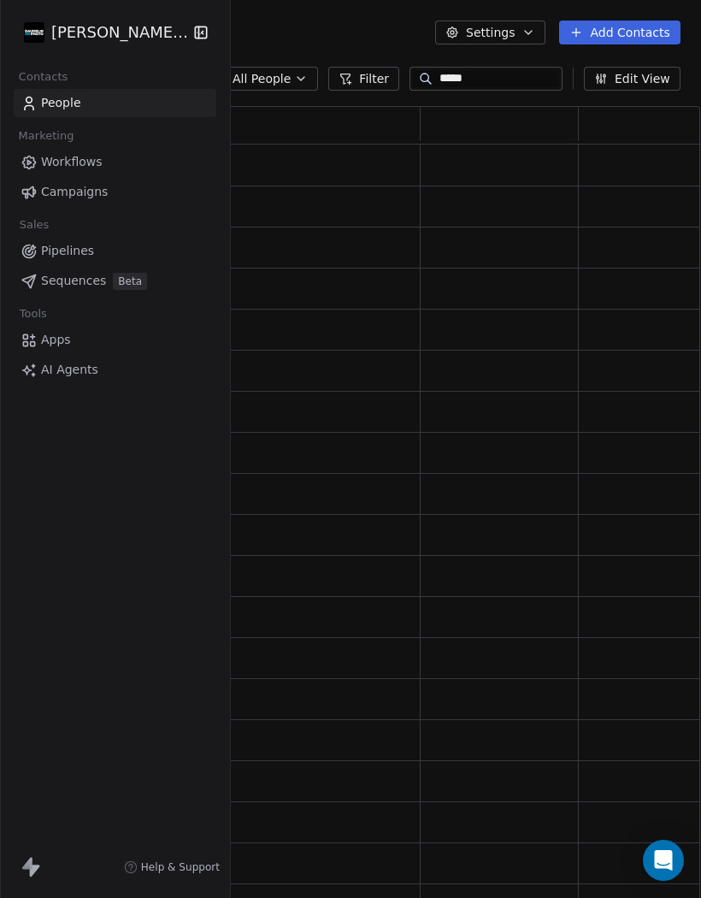  I want to click on span: Beta, so click(130, 281).